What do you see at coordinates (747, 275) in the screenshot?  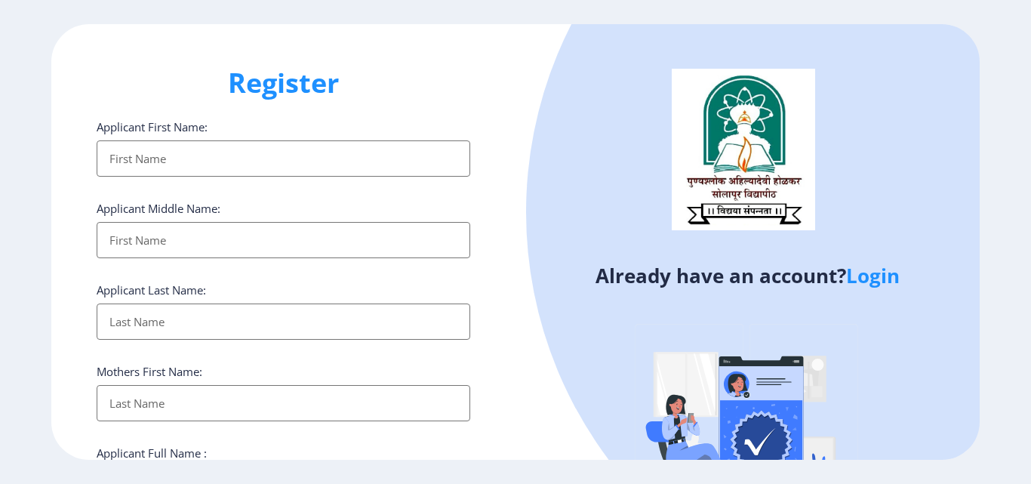 I see `h4: Already have an account?` at bounding box center [747, 275].